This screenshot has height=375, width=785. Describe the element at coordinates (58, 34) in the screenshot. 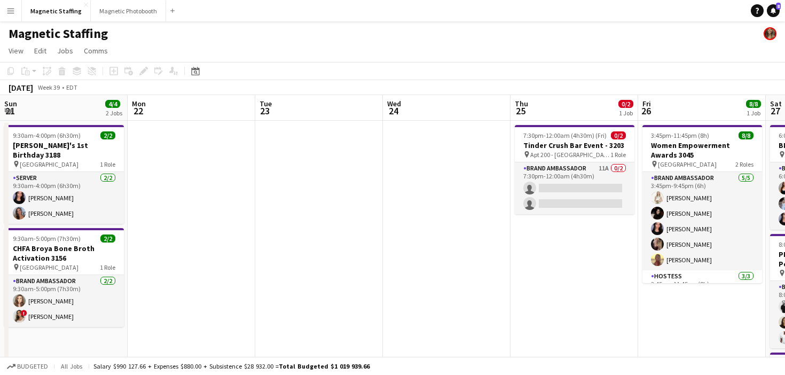

I see `h1: Magnetic Staffing` at that location.